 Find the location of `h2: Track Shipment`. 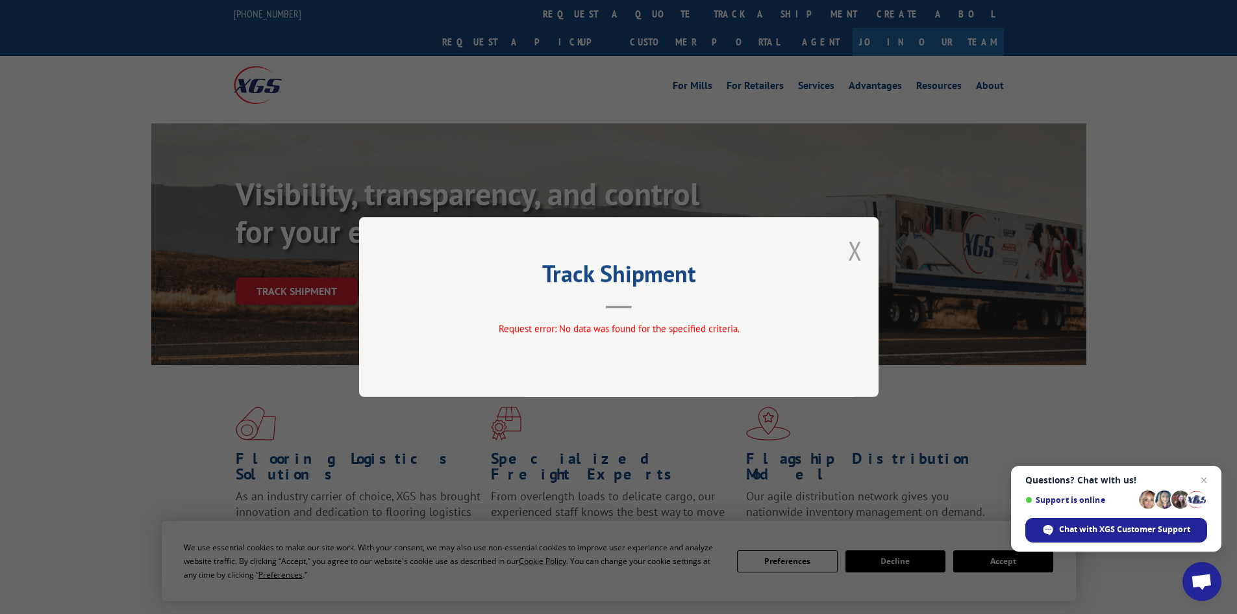

h2: Track Shipment is located at coordinates (619, 277).